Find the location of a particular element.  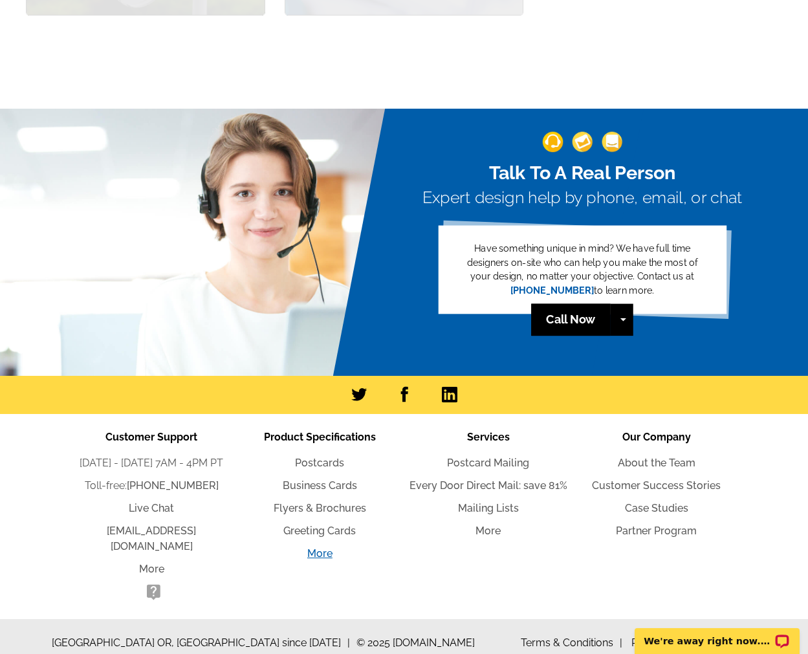

img: support-img-2.png is located at coordinates (582, 142).